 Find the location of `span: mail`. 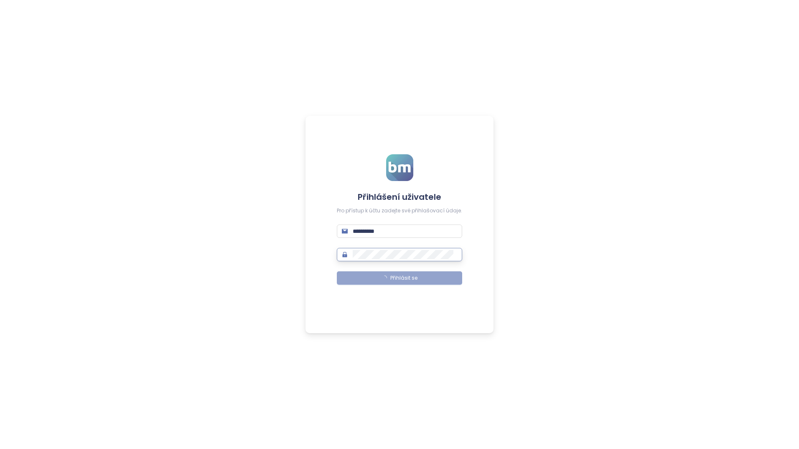

span: mail is located at coordinates (345, 231).